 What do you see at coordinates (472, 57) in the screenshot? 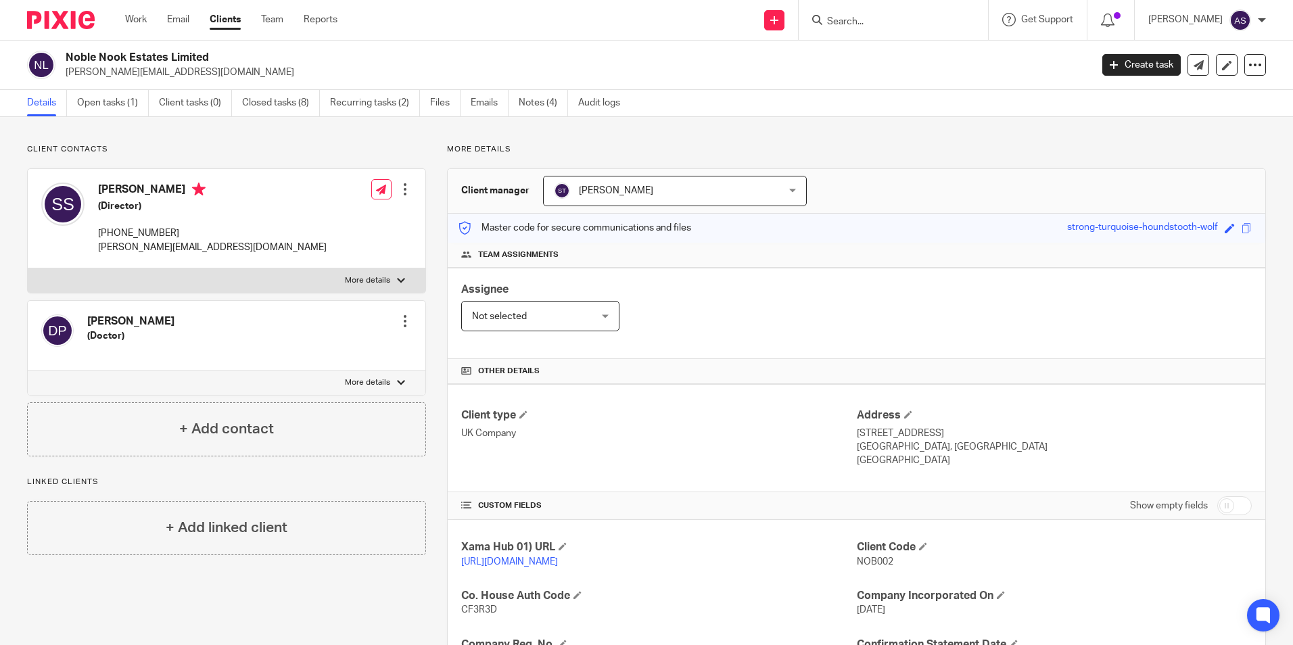
I see `h2: Noble Nook Estates Limited` at bounding box center [472, 57].